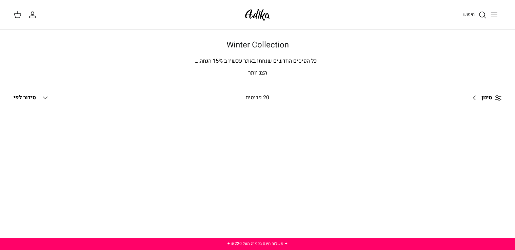 The image size is (515, 250). I want to click on button: Toggle menu, so click(494, 15).